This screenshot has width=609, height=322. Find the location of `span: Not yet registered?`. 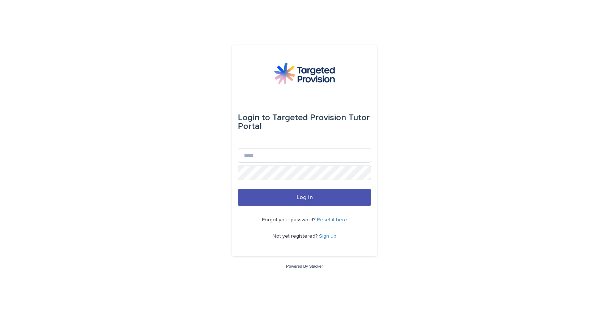

span: Not yet registered? is located at coordinates (296, 236).